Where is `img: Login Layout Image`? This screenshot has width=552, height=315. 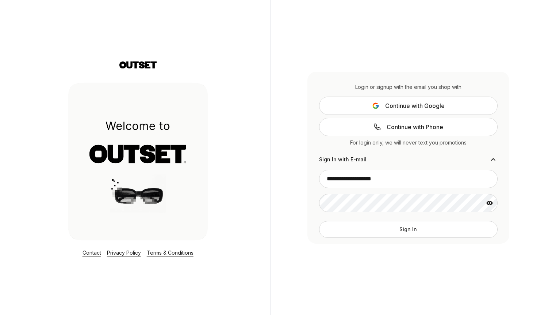
img: Login Layout Image is located at coordinates (138, 161).